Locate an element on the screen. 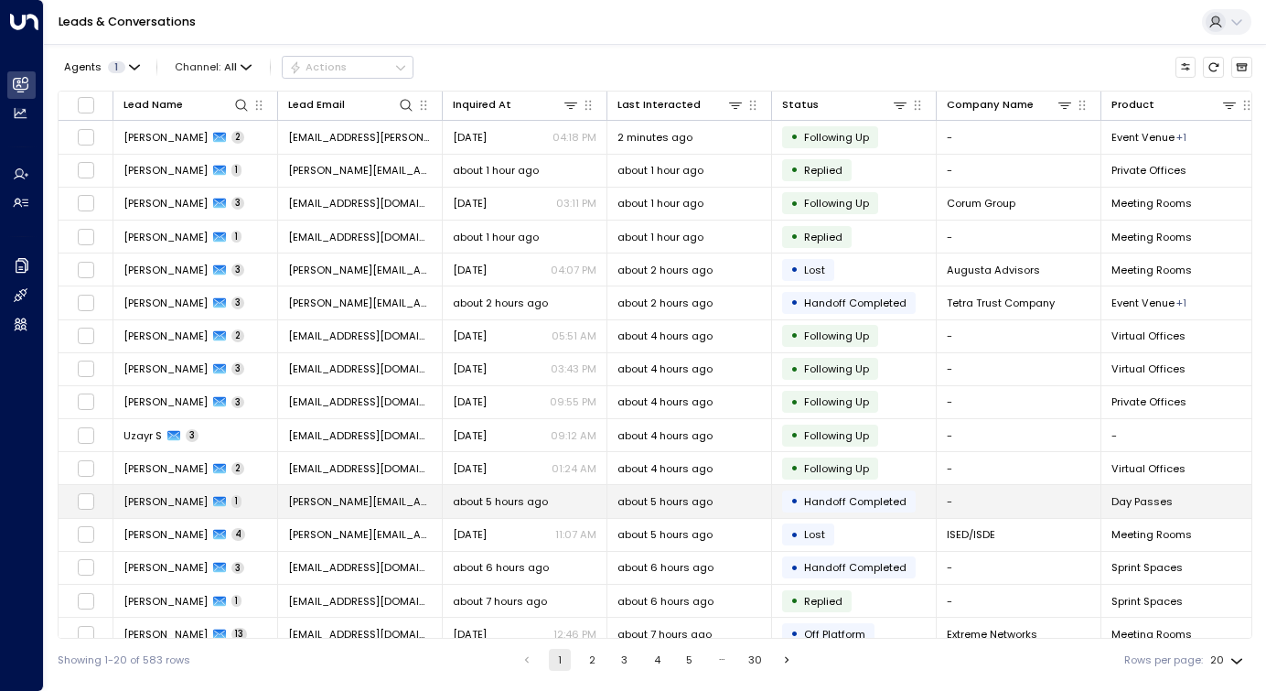  p: 04:18 PM is located at coordinates (574, 137).